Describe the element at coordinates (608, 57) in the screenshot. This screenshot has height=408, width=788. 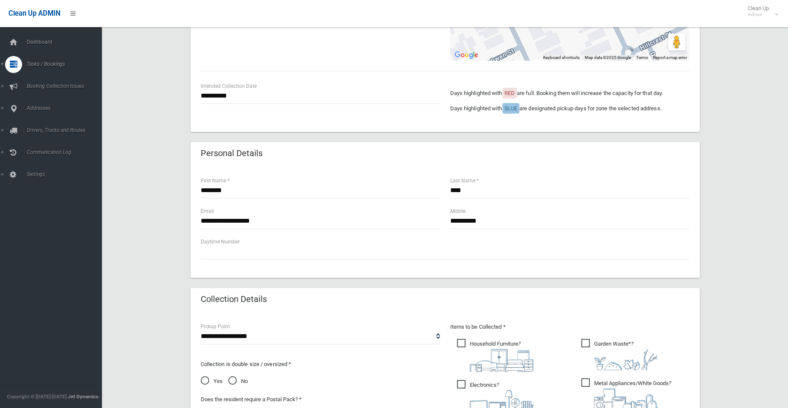
I see `span: Map data ©2025 Google` at that location.